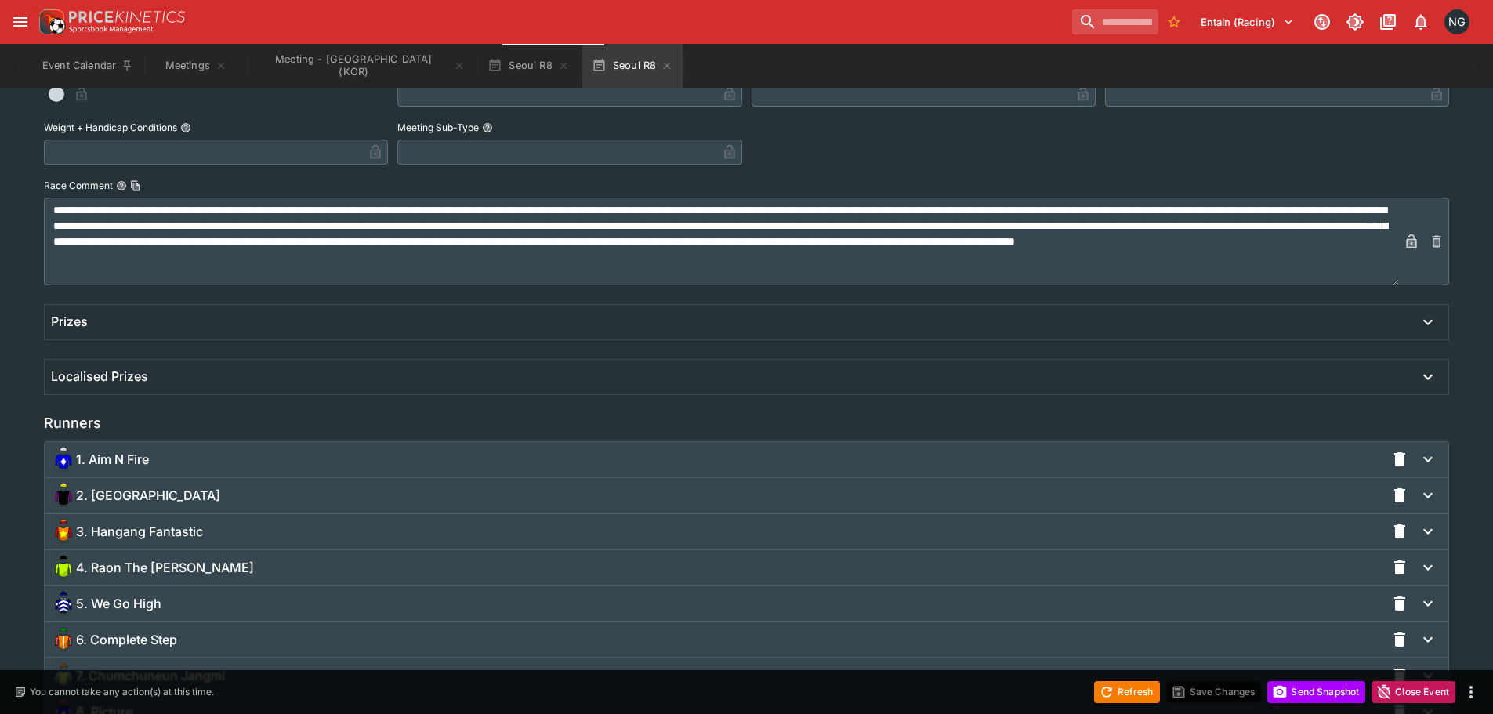 The width and height of the screenshot is (1493, 714). I want to click on button: Meeting Sub-Type, so click(487, 128).